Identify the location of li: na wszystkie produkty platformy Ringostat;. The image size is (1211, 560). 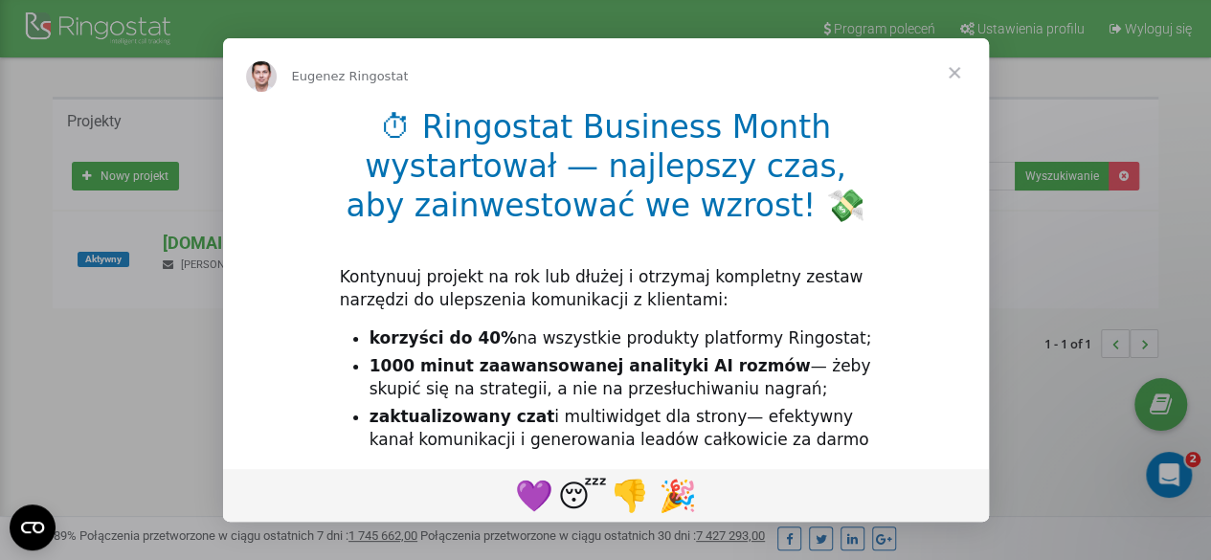
(620, 339).